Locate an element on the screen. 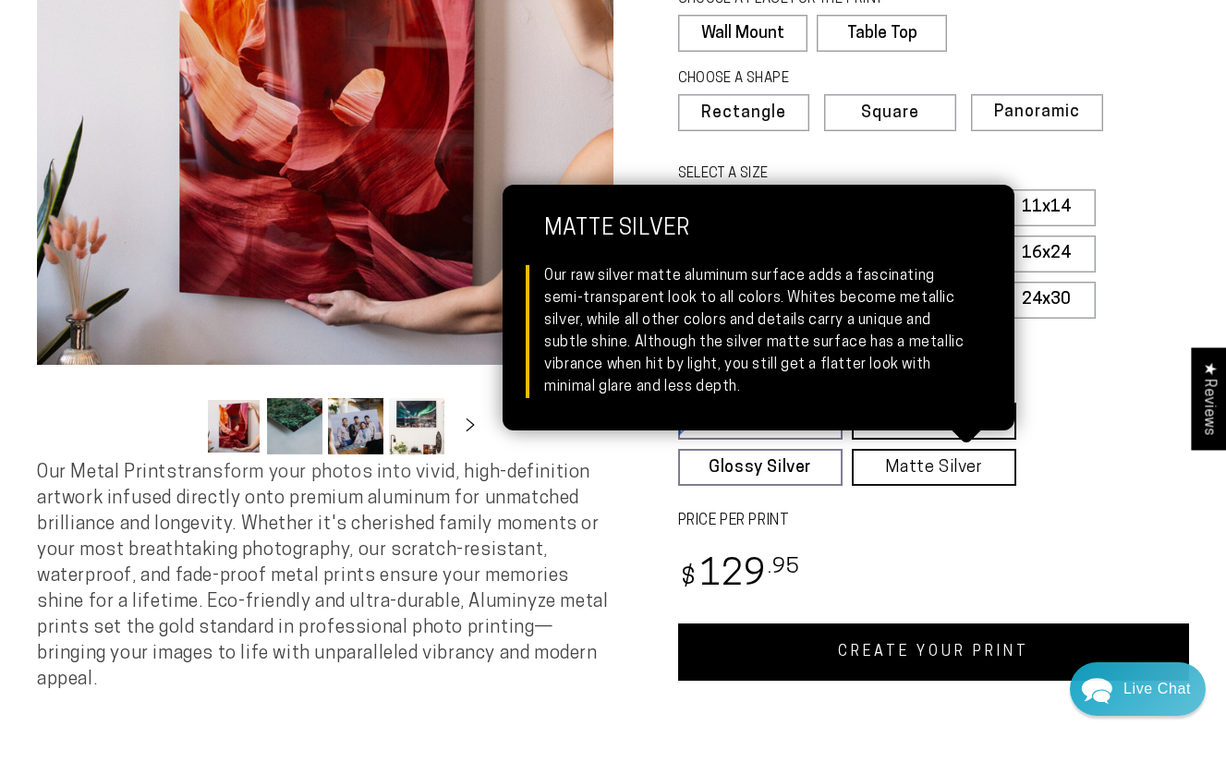 This screenshot has width=1226, height=762. button: Load image 1 in gallery view is located at coordinates (234, 426).